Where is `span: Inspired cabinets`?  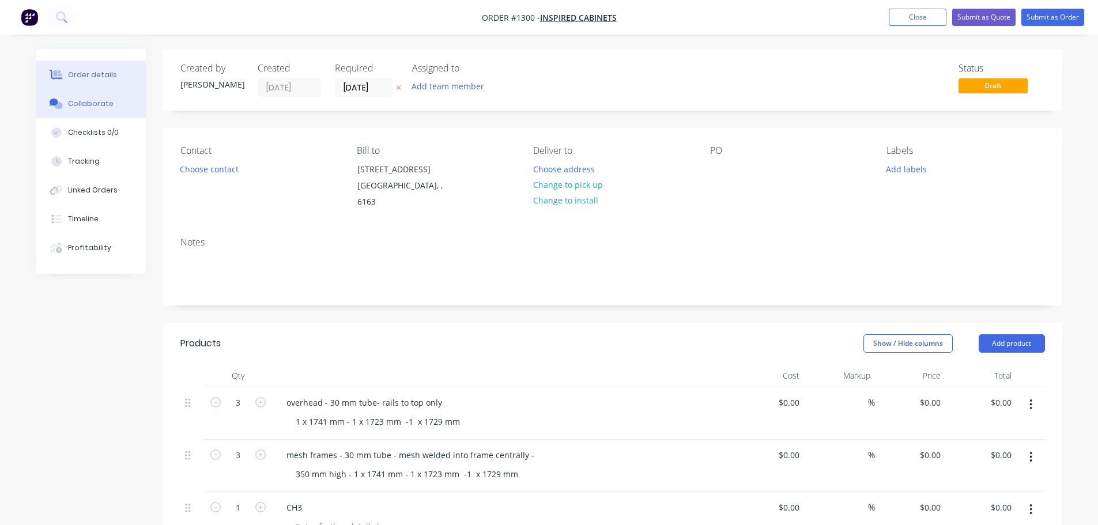
span: Inspired cabinets is located at coordinates (578, 17).